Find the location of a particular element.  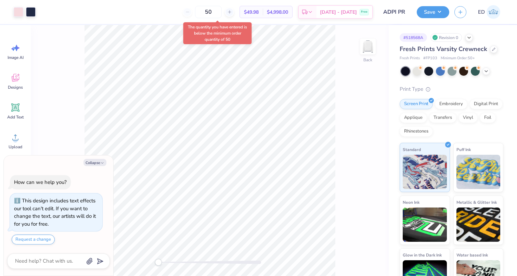

span: $4,998.00 is located at coordinates (277, 12).